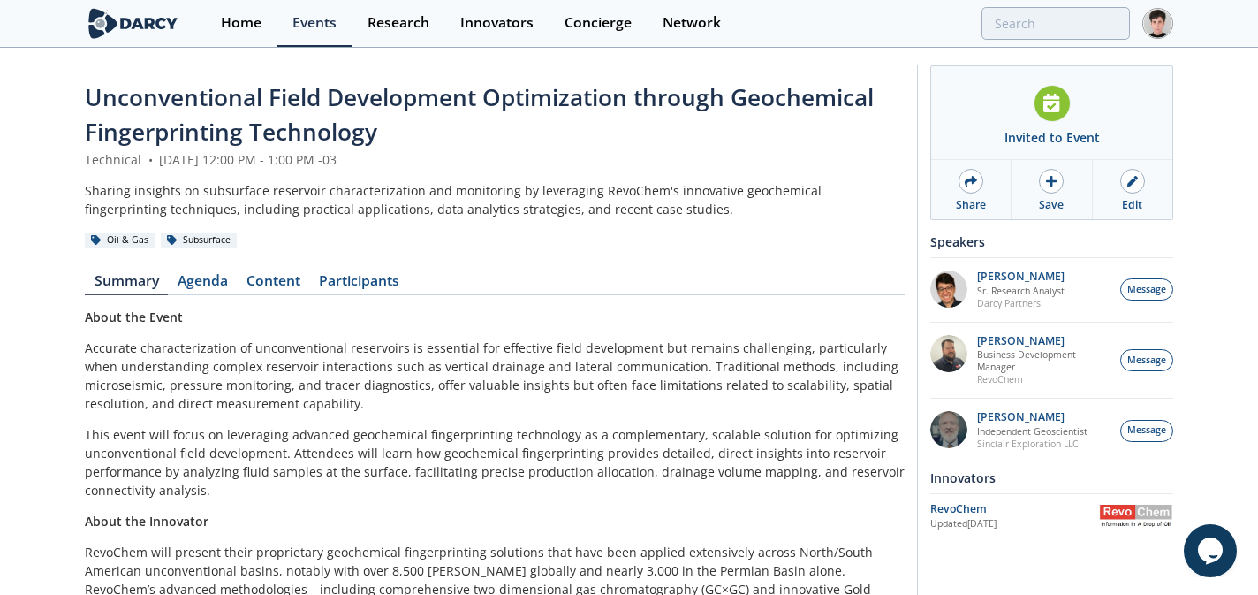 The image size is (1258, 595). What do you see at coordinates (495, 375) in the screenshot?
I see `p: Accurate characterization of unconventional reservoirs is essential for effective field developme...` at bounding box center [495, 375].